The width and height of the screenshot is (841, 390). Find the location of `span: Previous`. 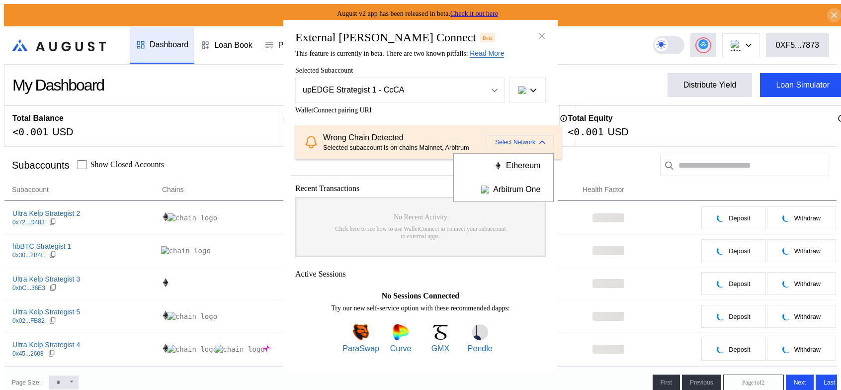

span: Previous is located at coordinates (701, 382).